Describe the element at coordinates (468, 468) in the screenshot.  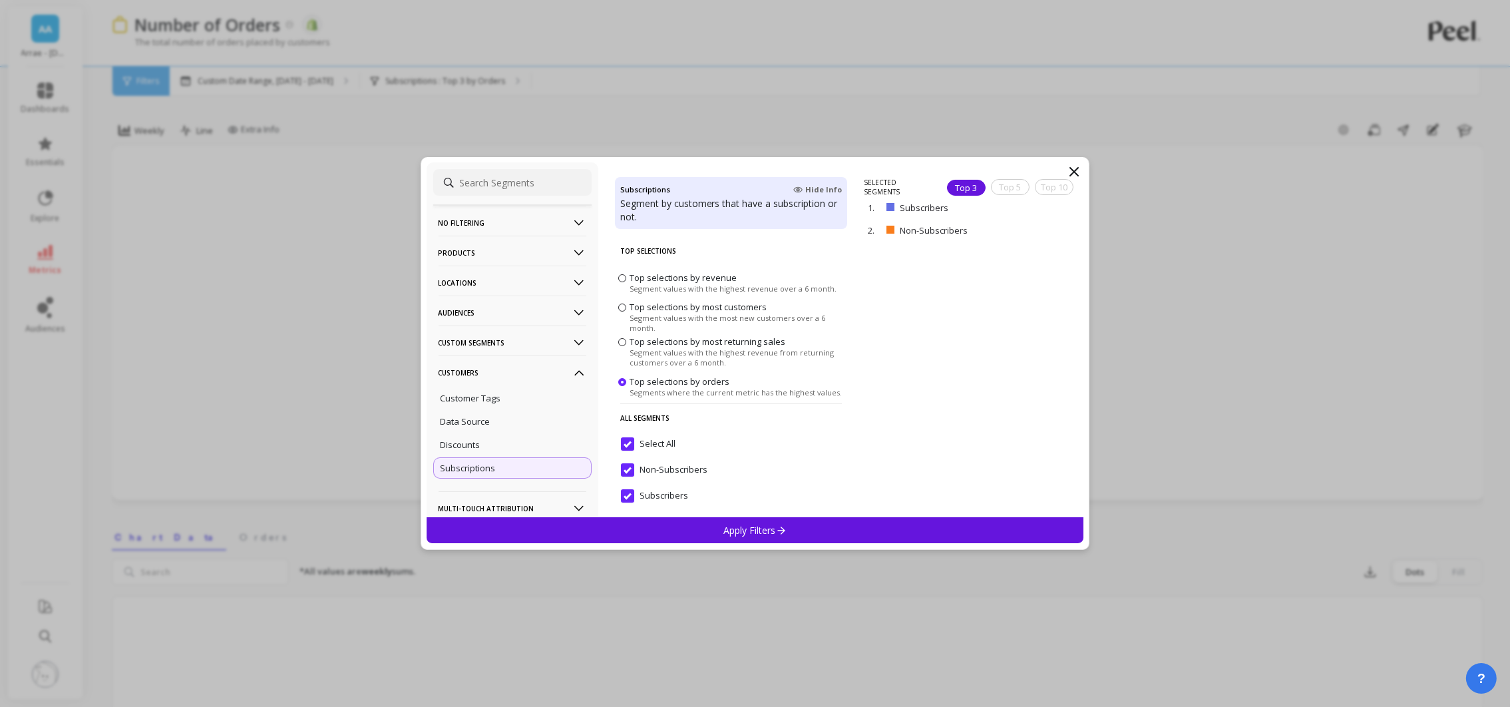
I see `p: Subscriptions` at that location.